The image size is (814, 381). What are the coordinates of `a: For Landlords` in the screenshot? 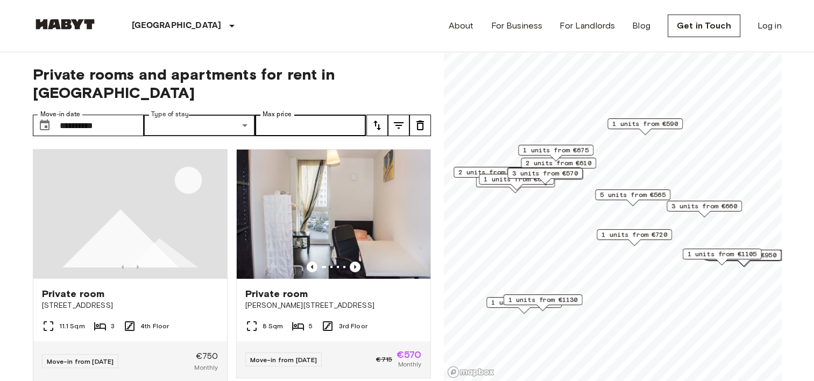 It's located at (587, 26).